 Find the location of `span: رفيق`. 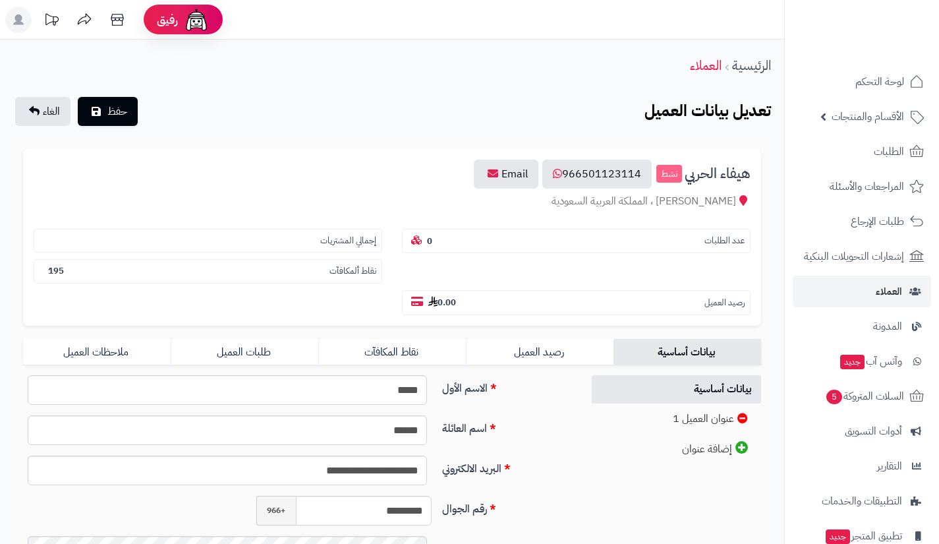

span: رفيق is located at coordinates (167, 20).